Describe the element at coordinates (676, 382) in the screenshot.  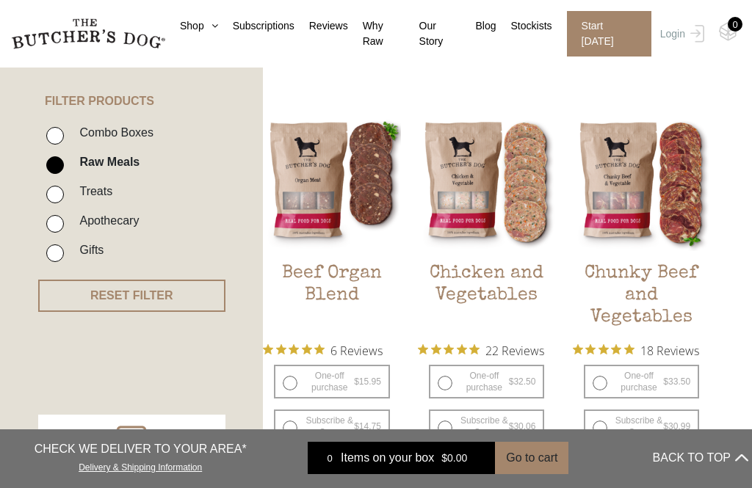
I see `bdi: 33.50` at that location.